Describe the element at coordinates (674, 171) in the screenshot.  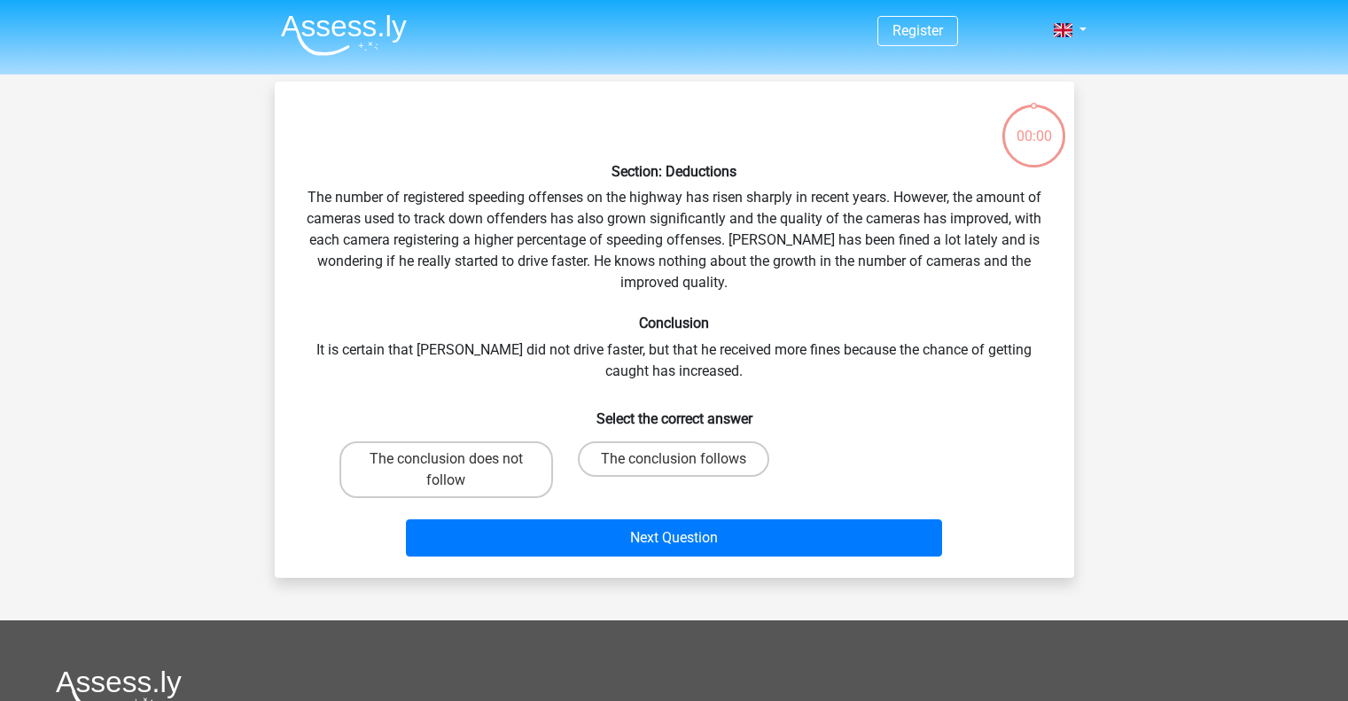
I see `h6: Section: Deductions` at that location.